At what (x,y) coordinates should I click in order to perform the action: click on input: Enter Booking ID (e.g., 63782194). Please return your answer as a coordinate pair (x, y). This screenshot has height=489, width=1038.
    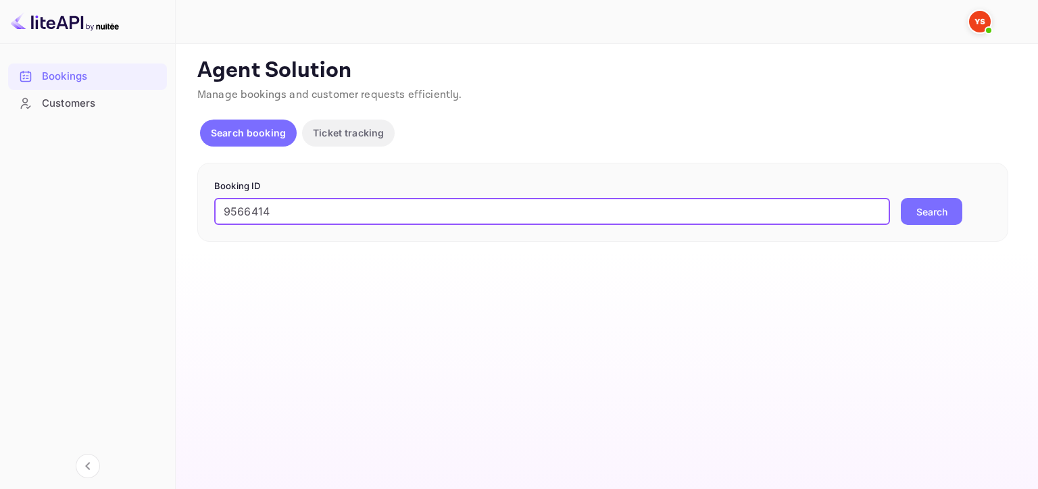
    Looking at the image, I should click on (552, 212).